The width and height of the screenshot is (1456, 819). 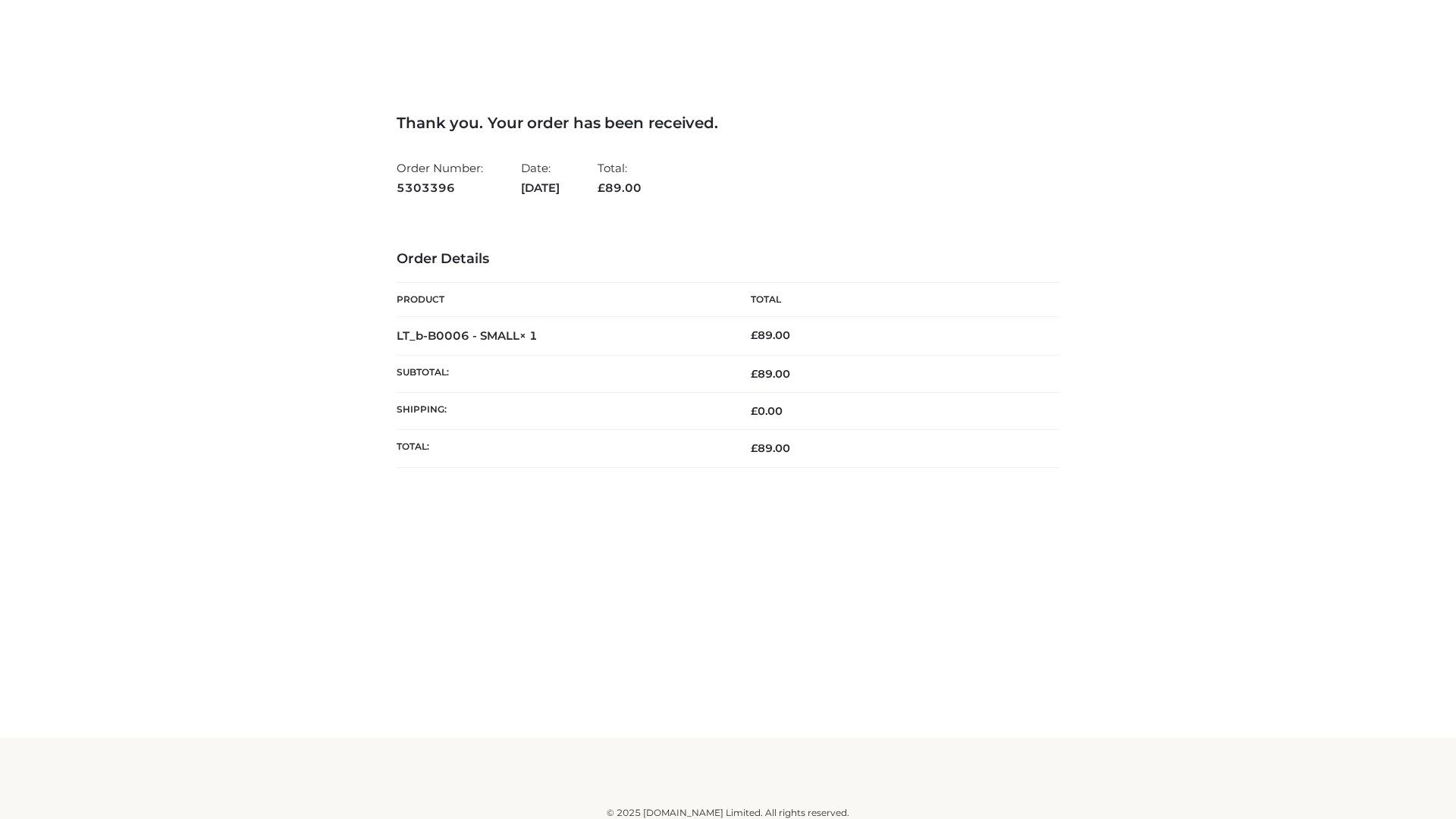 What do you see at coordinates (620, 178) in the screenshot?
I see `li: Total:` at bounding box center [620, 178].